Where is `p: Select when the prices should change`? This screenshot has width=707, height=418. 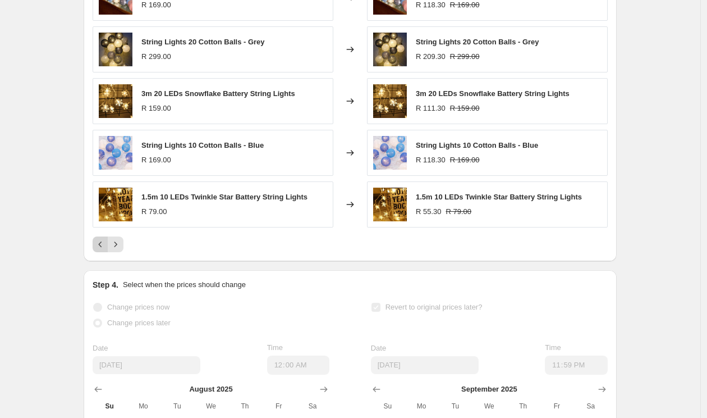
p: Select when the prices should change is located at coordinates (184, 285).